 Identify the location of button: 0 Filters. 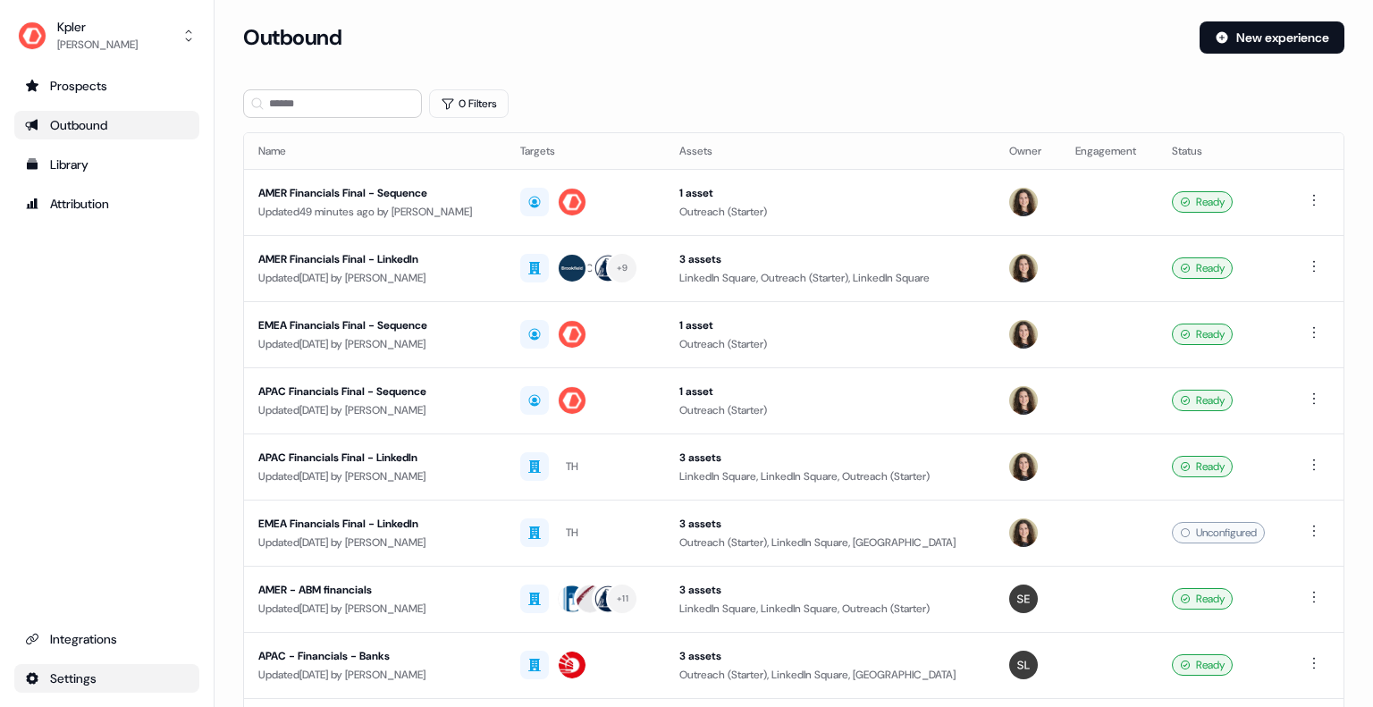
(468, 104).